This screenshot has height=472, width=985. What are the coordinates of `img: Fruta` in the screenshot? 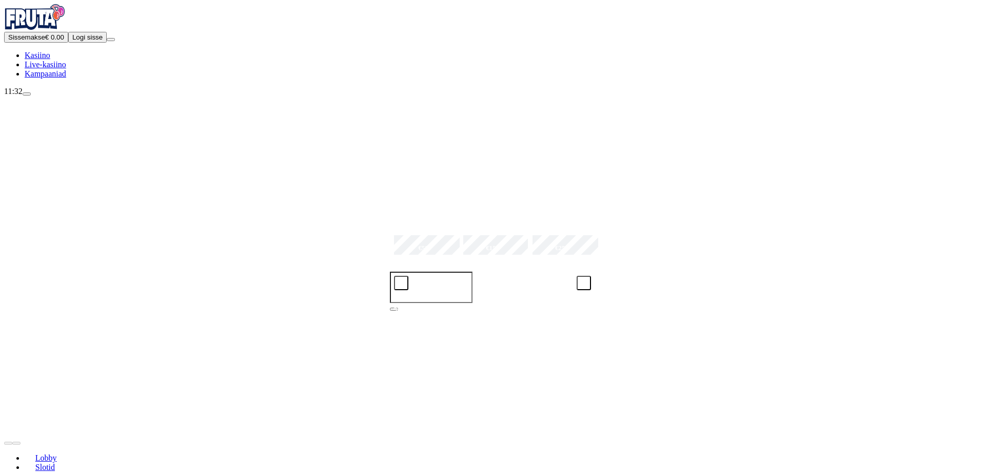 It's located at (35, 17).